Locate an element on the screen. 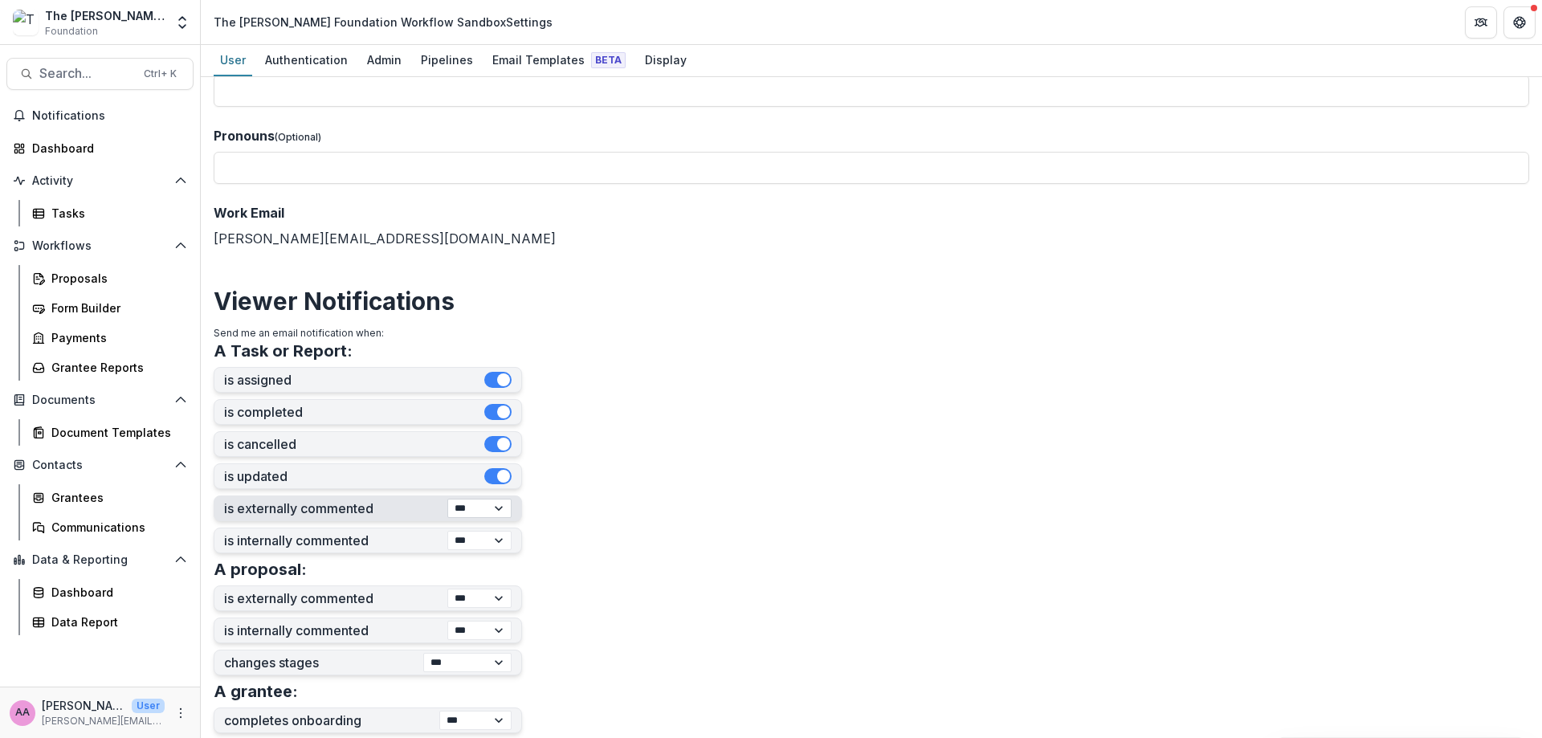 The height and width of the screenshot is (738, 1542). div: Communications is located at coordinates (116, 527).